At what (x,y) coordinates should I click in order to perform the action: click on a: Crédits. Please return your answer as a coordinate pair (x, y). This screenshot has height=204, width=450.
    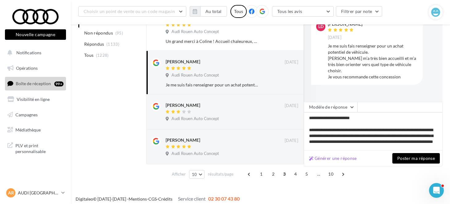
    Looking at the image, I should click on (165, 199).